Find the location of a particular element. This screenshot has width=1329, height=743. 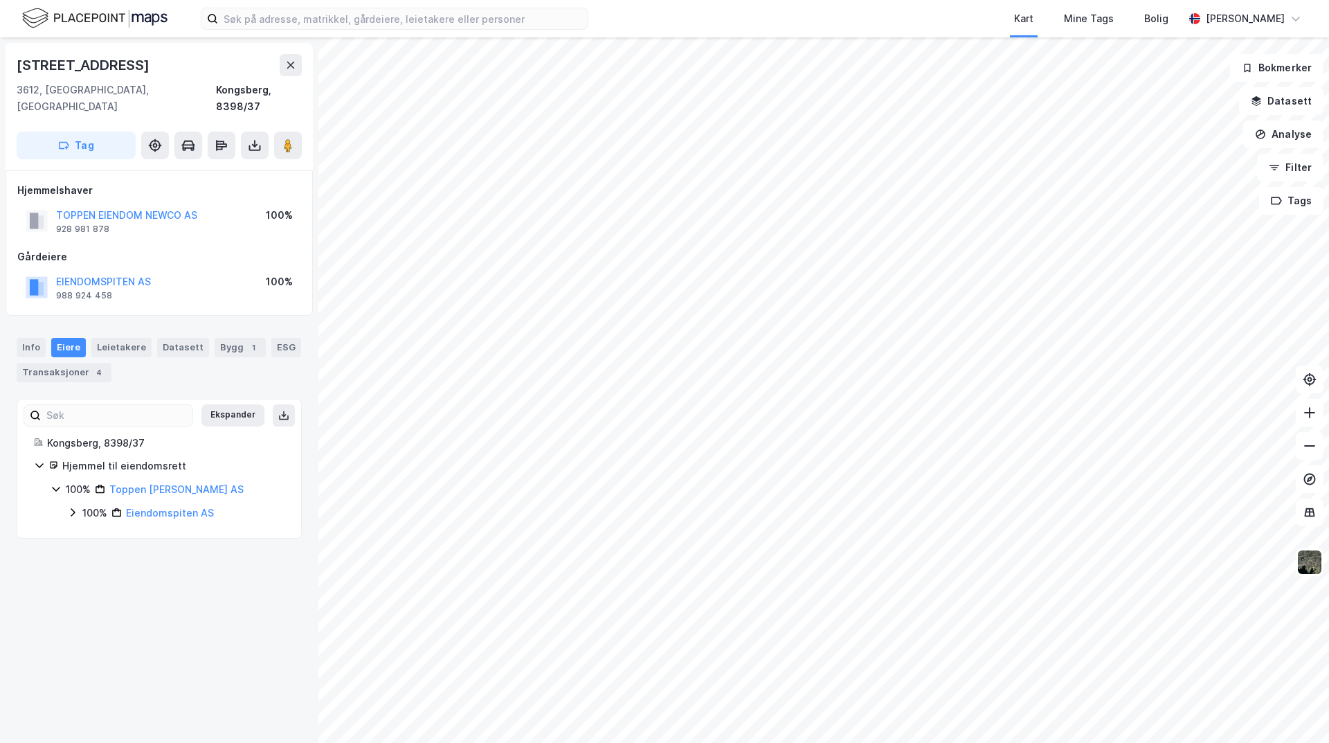

div: Eiere is located at coordinates (69, 347).